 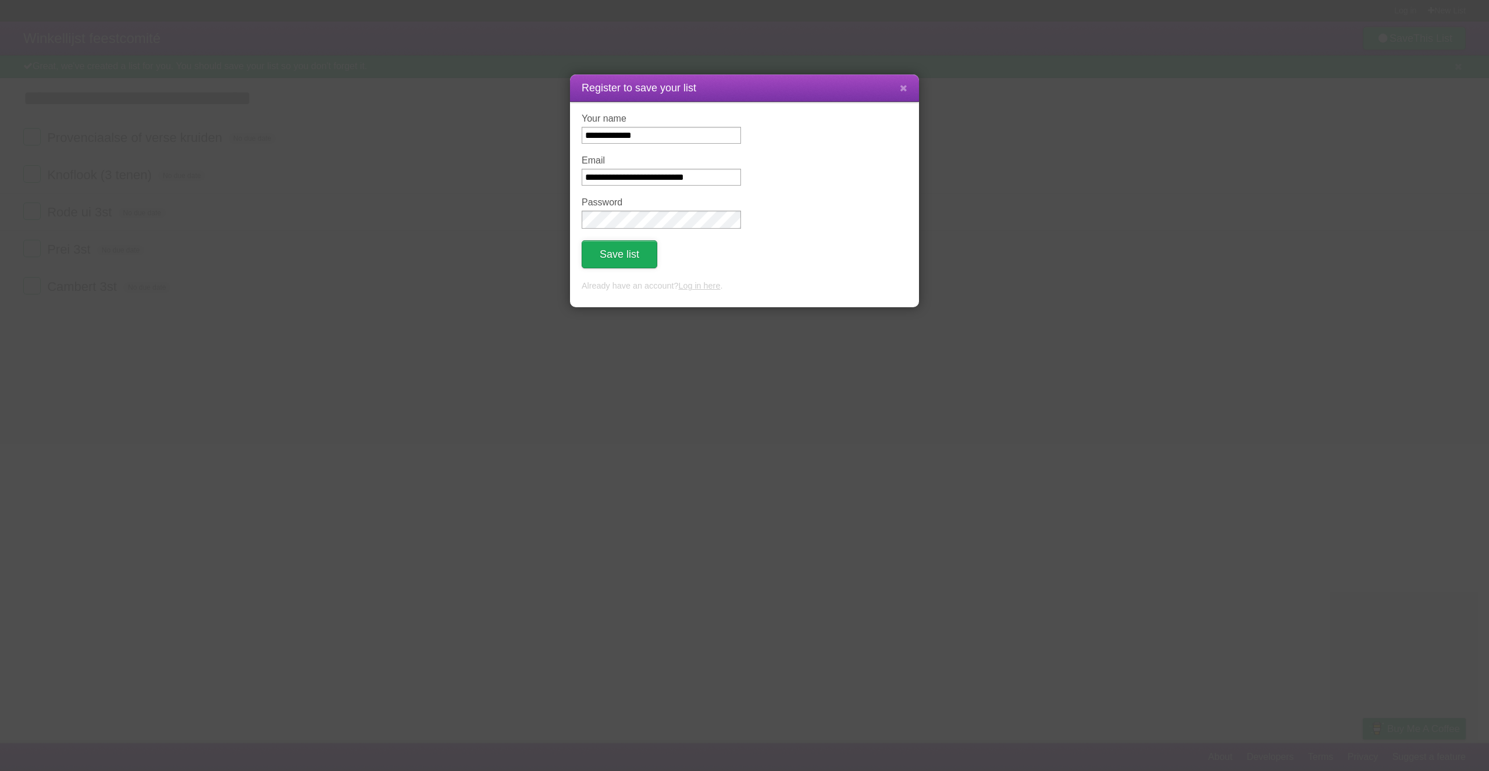 What do you see at coordinates (661, 161) in the screenshot?
I see `label: Email` at bounding box center [661, 161].